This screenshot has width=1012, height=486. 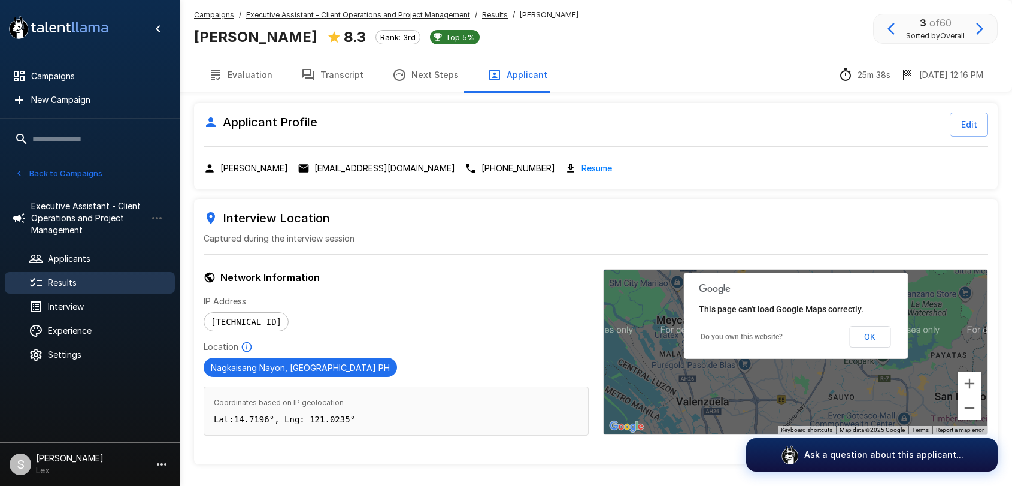 I want to click on button: Next Steps, so click(x=425, y=75).